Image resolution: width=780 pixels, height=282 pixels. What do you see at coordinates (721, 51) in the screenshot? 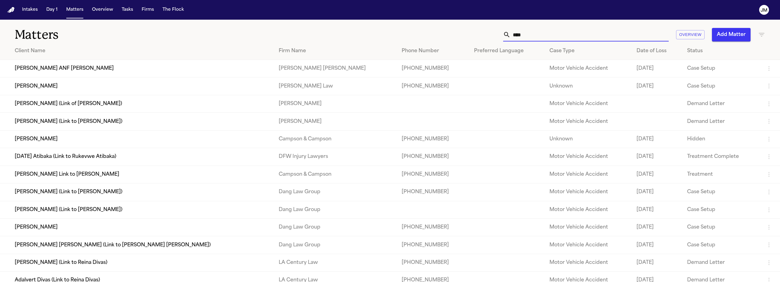
I see `div: Status` at bounding box center [721, 51].